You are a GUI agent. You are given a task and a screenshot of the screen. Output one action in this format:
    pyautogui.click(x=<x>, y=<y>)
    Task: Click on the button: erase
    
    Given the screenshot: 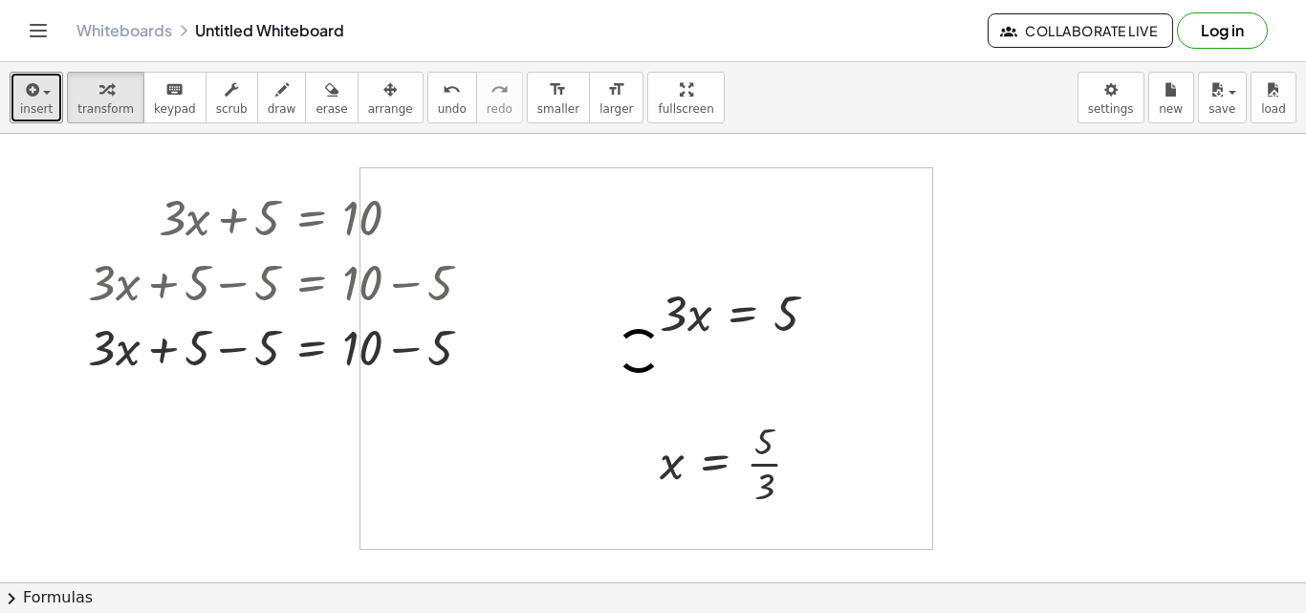 What is the action you would take?
    pyautogui.click(x=331, y=98)
    